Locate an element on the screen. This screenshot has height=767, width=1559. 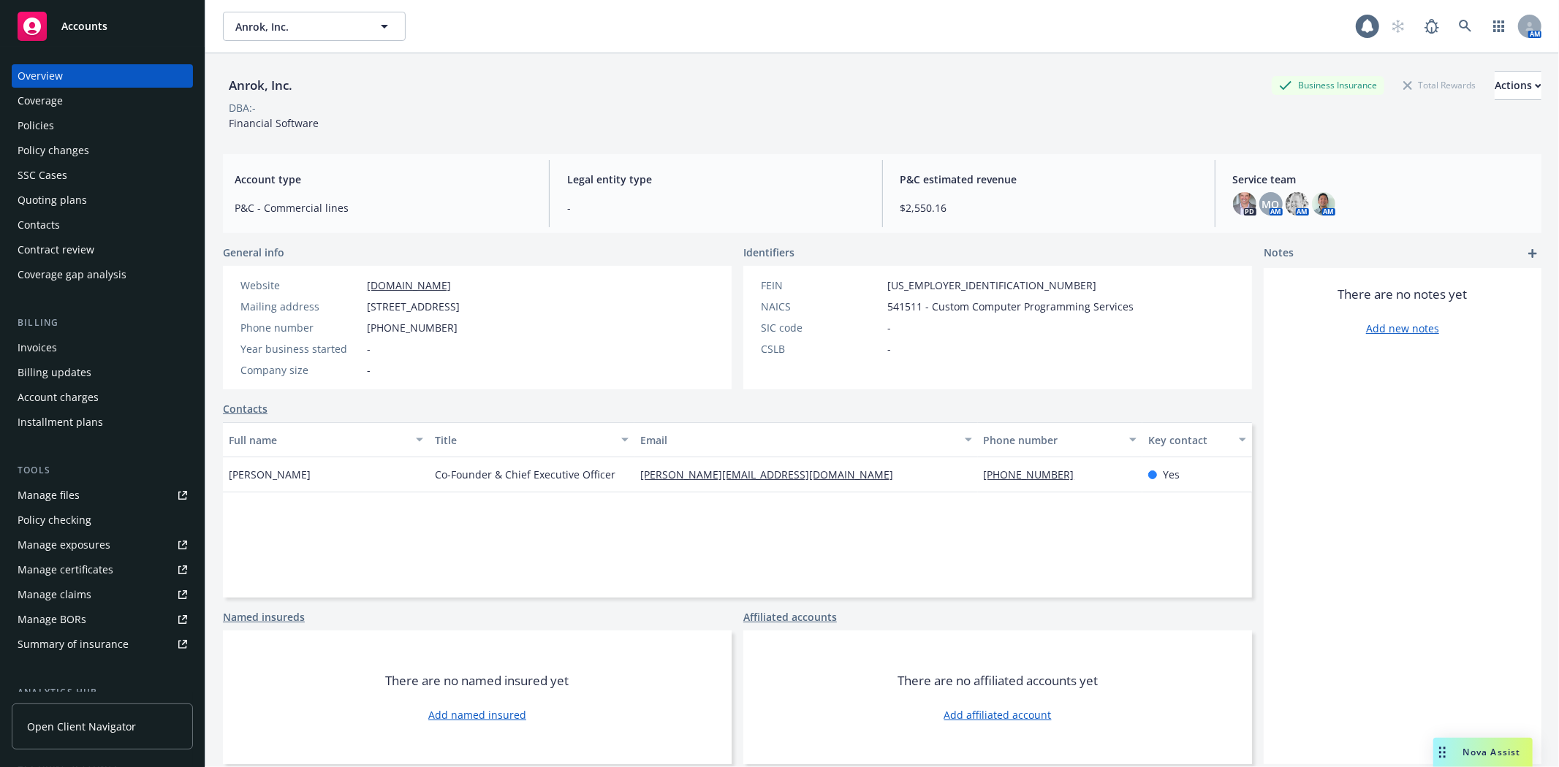
div: Mailing address is located at coordinates (300, 306).